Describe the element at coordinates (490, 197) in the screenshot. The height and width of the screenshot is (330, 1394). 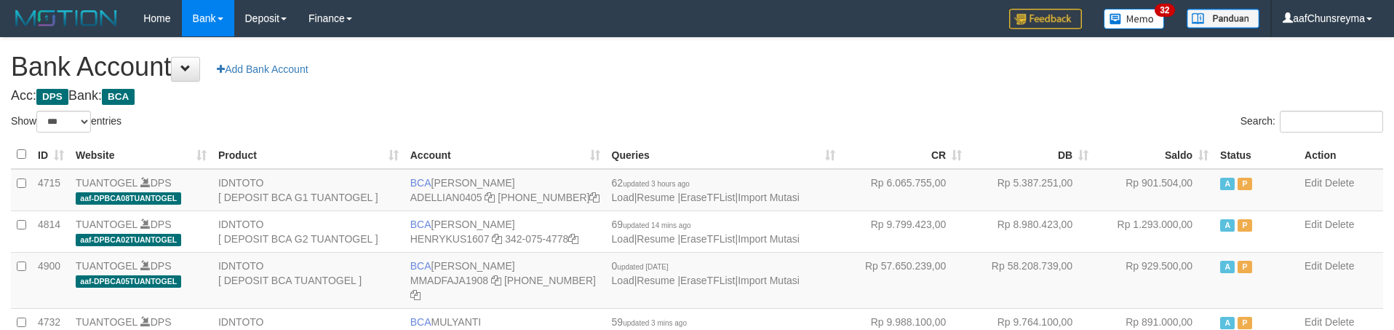
I see `a: Copy ADELLIAN0405 to clipboard` at that location.